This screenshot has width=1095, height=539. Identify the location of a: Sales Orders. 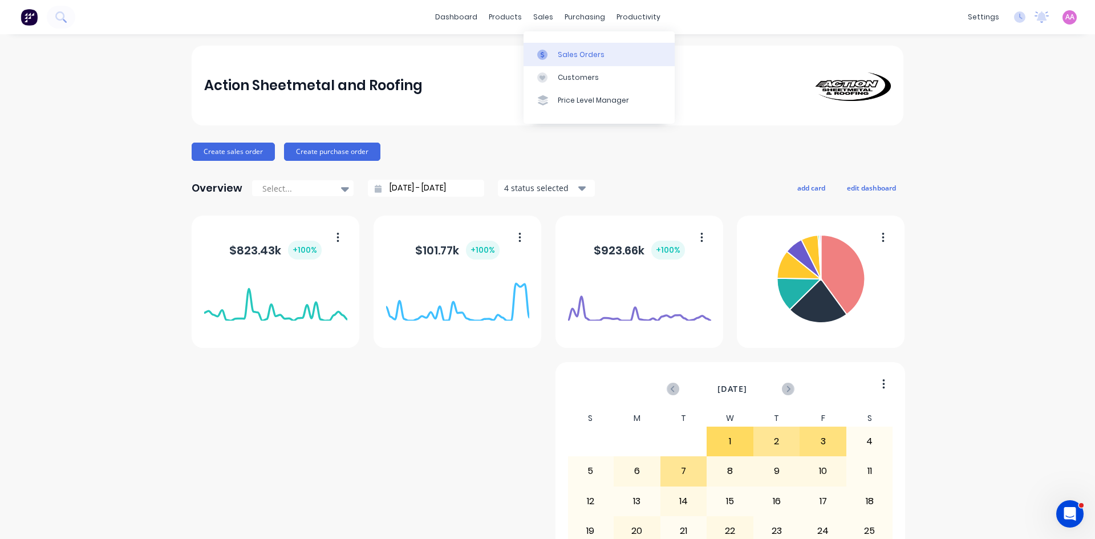
(599, 54).